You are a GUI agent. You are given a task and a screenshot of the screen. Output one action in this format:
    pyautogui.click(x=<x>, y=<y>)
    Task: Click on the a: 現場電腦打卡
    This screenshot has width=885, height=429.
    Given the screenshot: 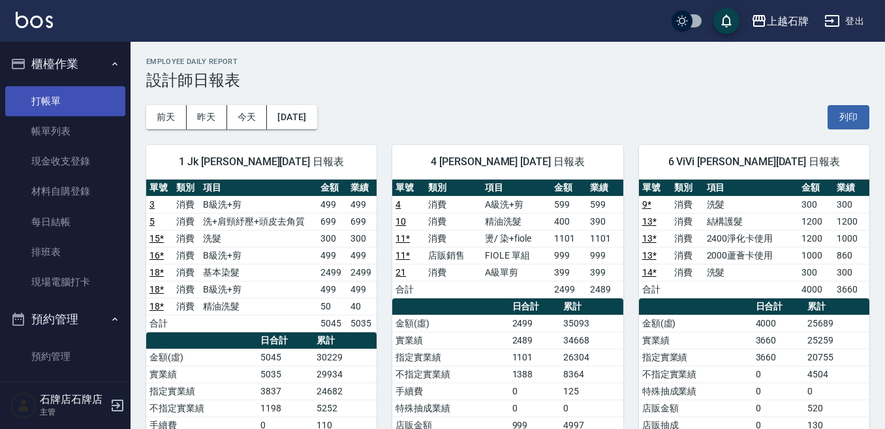 What is the action you would take?
    pyautogui.click(x=65, y=282)
    